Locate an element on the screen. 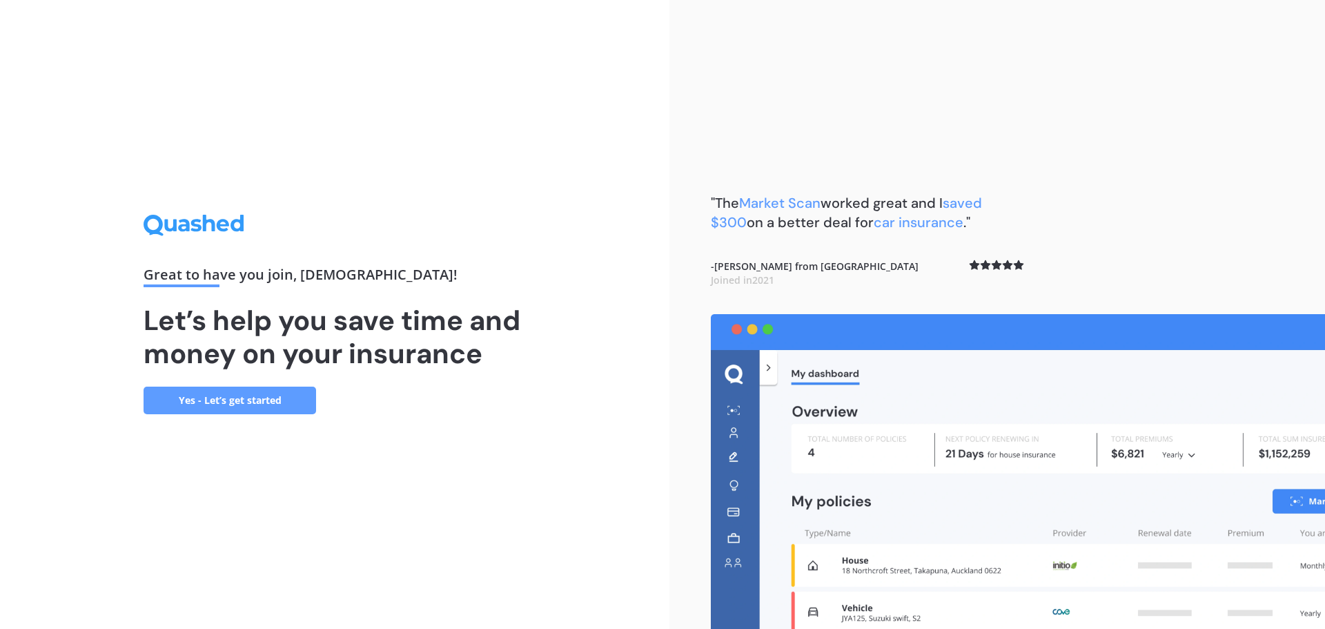 This screenshot has width=1325, height=629. a: Yes - Let’s get started is located at coordinates (230, 400).